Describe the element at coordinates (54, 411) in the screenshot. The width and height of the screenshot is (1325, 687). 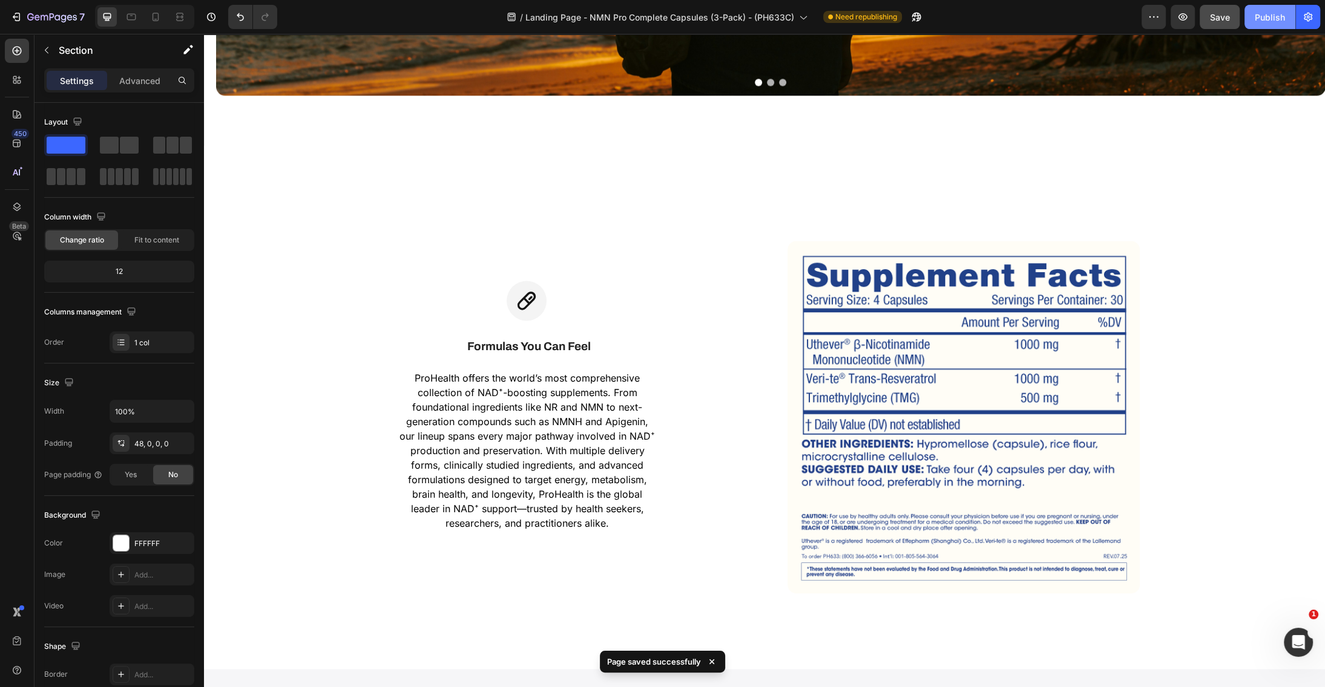
I see `div: Width` at that location.